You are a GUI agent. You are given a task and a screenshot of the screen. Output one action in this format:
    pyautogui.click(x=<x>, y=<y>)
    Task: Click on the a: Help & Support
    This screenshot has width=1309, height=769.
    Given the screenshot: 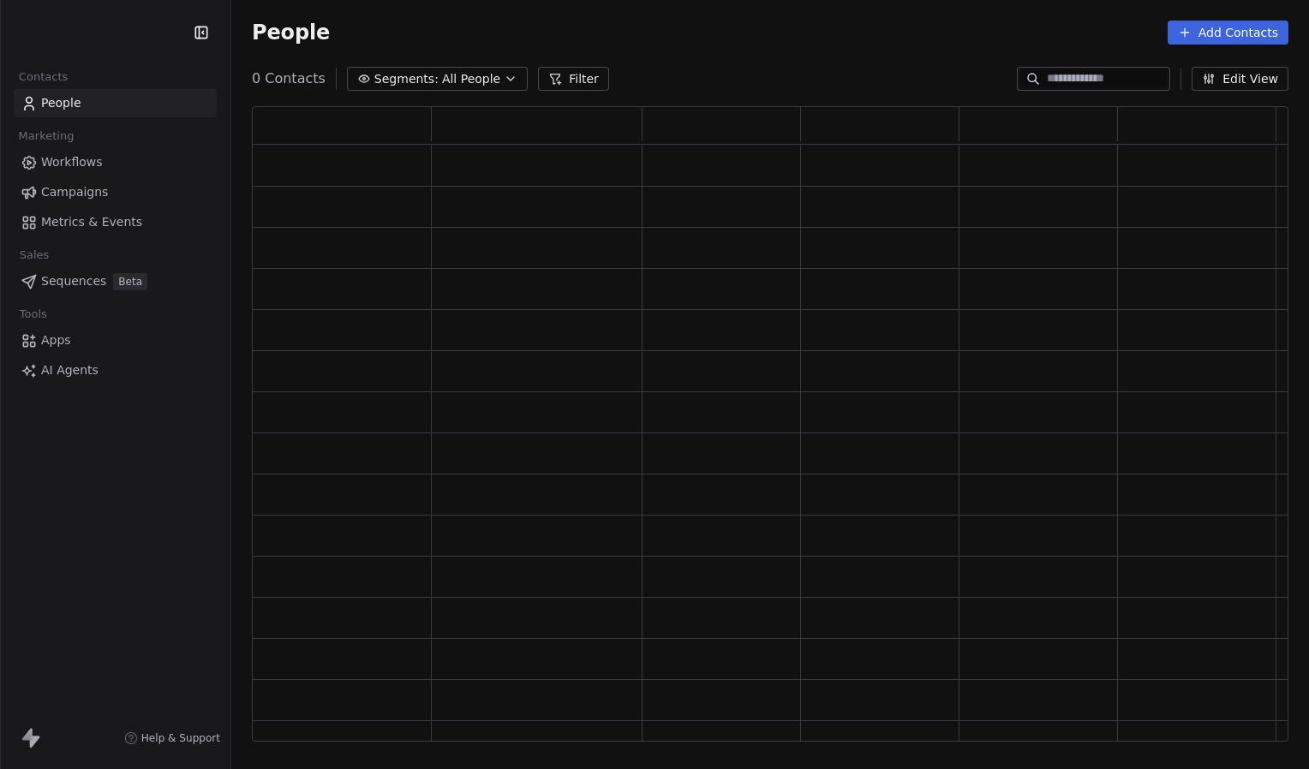 What is the action you would take?
    pyautogui.click(x=172, y=738)
    